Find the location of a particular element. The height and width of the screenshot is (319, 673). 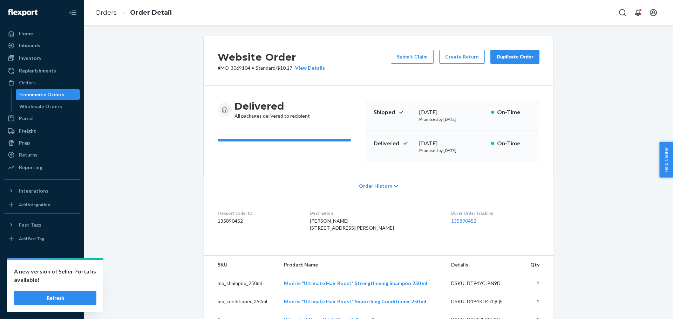

a: Inventory is located at coordinates (42, 58).